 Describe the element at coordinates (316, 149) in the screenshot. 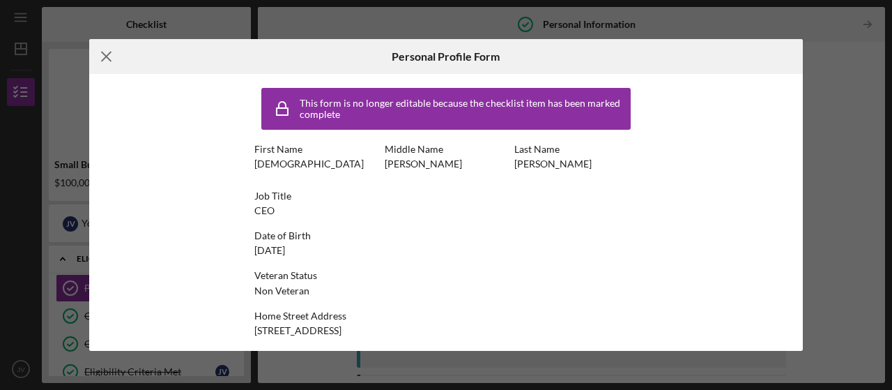

I see `div: First Name` at that location.